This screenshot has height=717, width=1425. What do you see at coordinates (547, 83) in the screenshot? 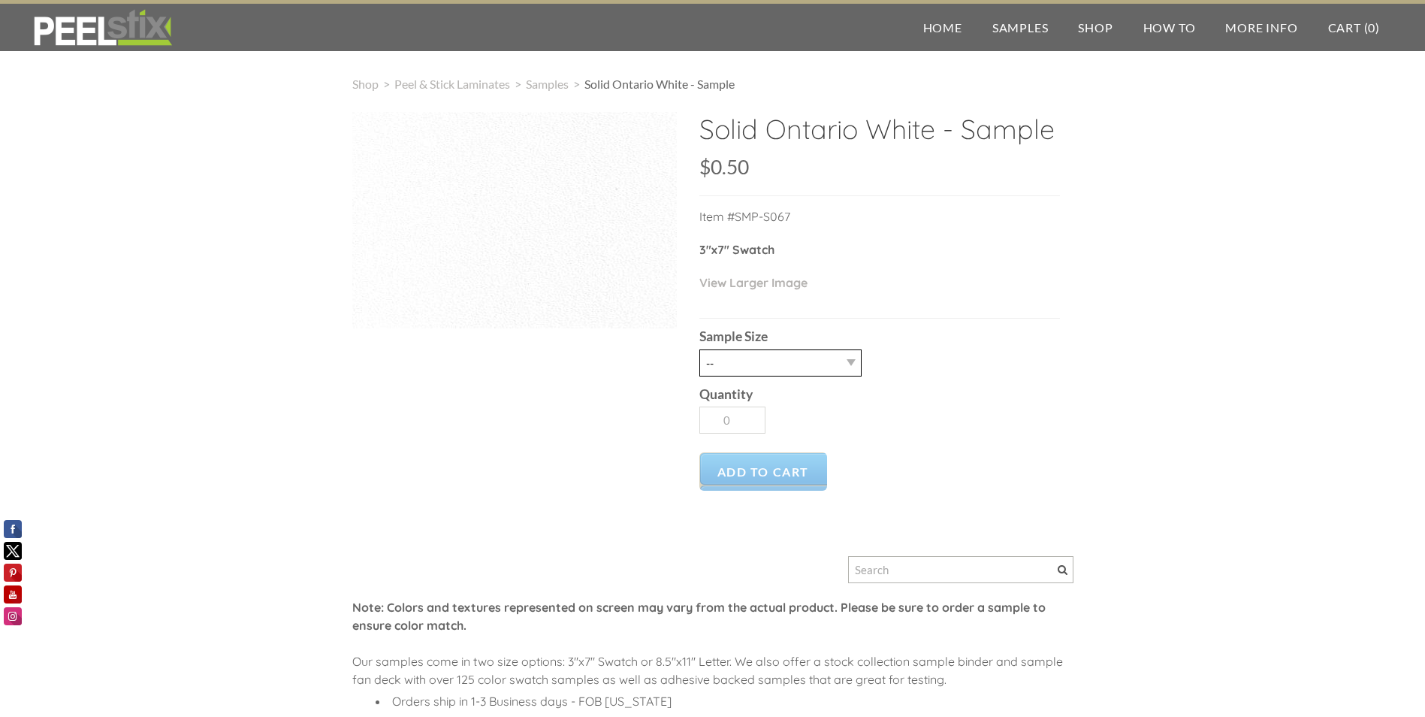
I see `span: Samples` at bounding box center [547, 83].